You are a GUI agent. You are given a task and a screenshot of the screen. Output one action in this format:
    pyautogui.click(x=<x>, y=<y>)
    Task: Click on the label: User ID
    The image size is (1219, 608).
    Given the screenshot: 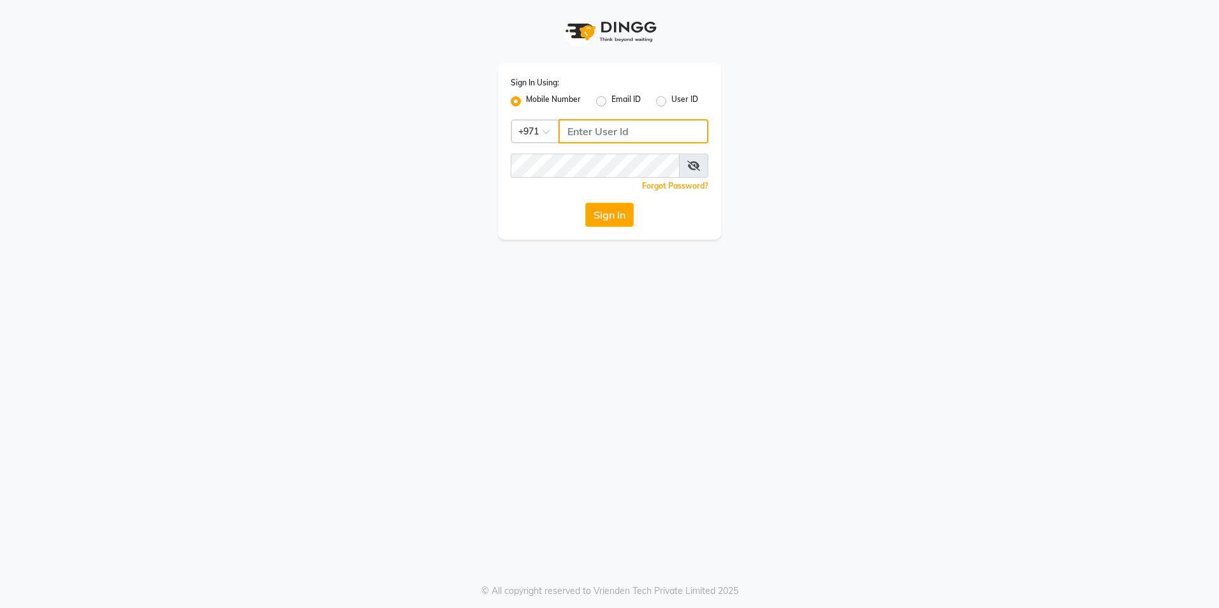 What is the action you would take?
    pyautogui.click(x=685, y=101)
    